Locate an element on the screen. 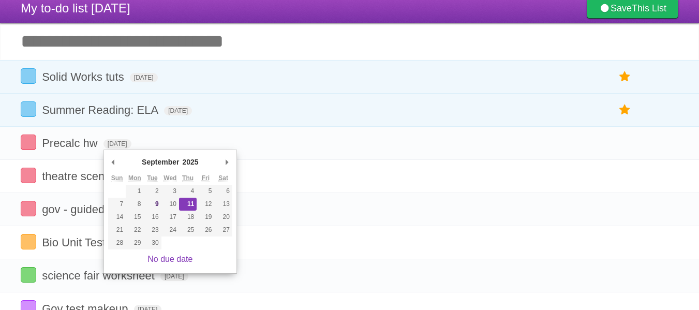 This screenshot has height=310, width=699. button: 9 is located at coordinates (152, 204).